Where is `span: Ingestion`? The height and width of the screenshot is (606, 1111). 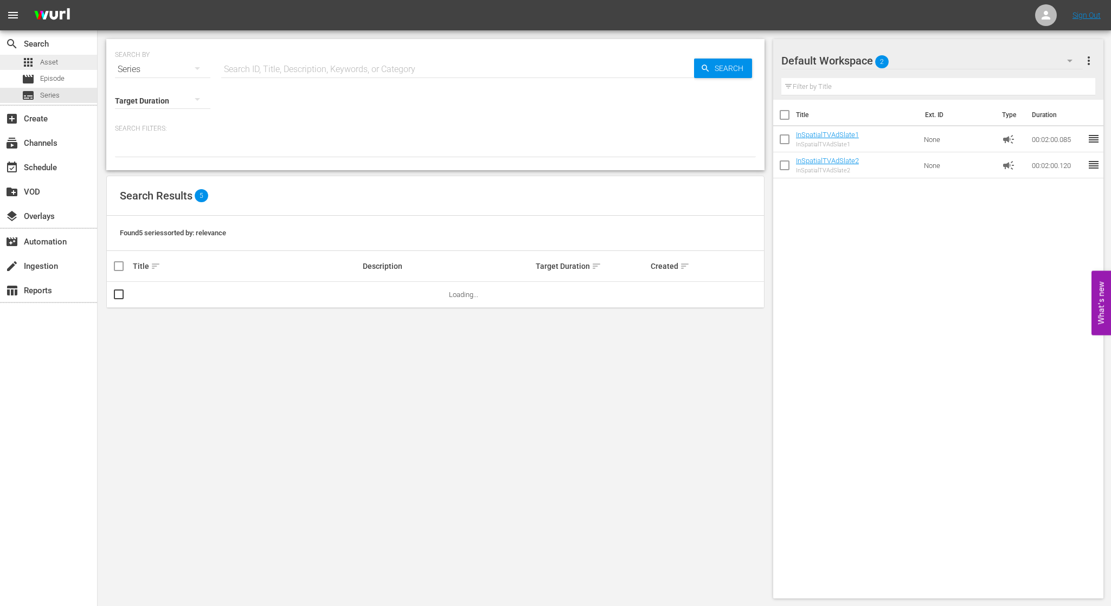
span: Ingestion is located at coordinates (12, 266).